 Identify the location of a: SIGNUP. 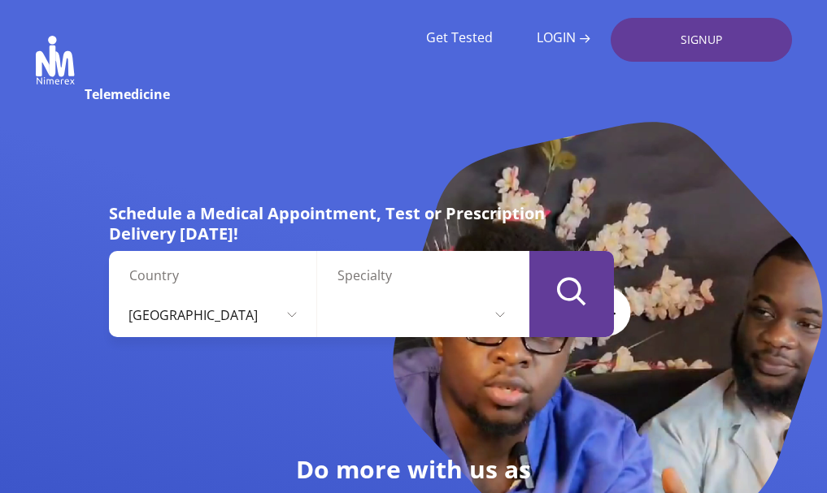
(701, 40).